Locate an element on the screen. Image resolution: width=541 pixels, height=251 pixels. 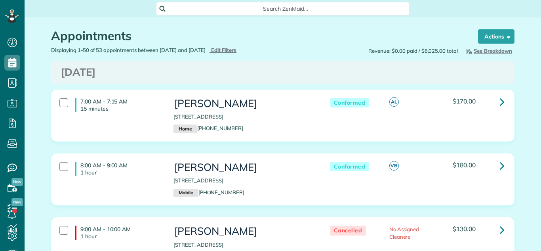
span: $170.00 is located at coordinates (464, 101).